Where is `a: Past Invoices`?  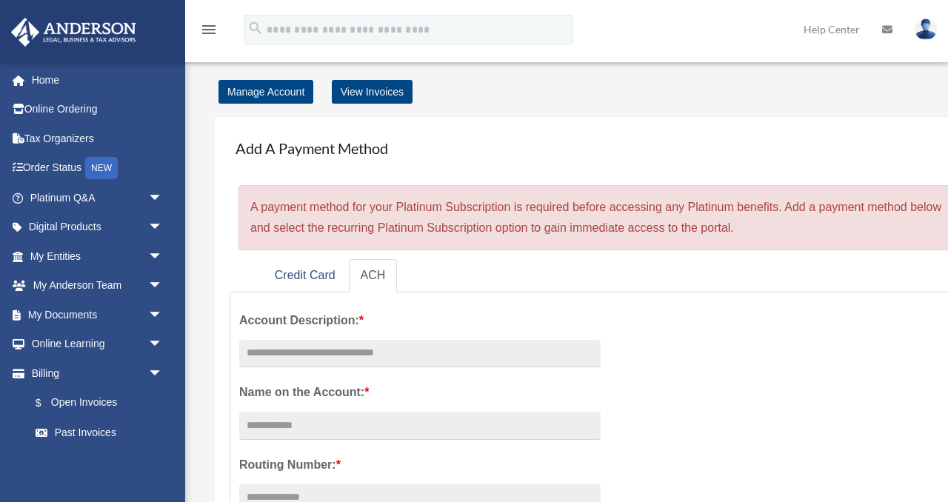 a: Past Invoices is located at coordinates (103, 432).